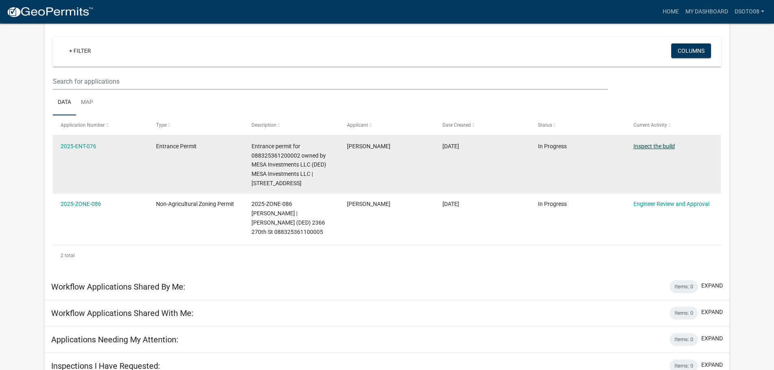 The image size is (774, 370). I want to click on span: Date Created, so click(457, 125).